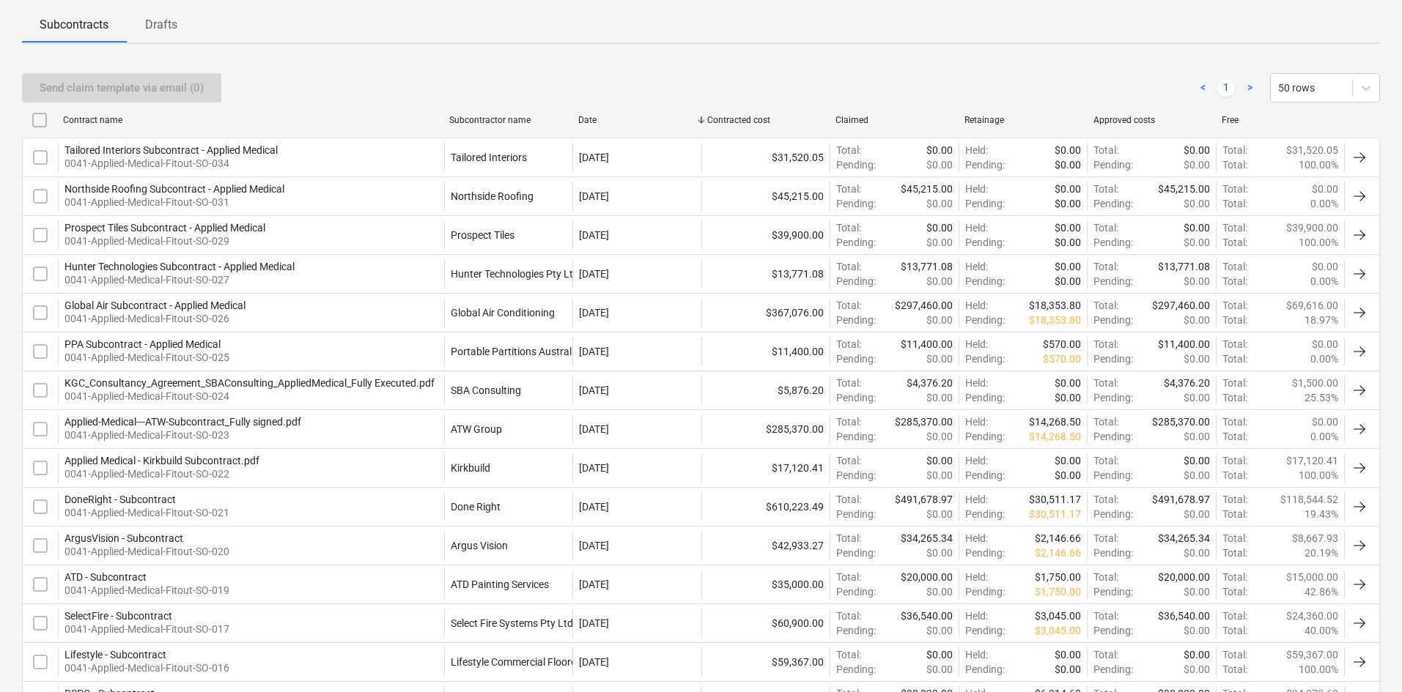 Image resolution: width=1402 pixels, height=692 pixels. Describe the element at coordinates (1180, 500) in the screenshot. I see `p: $491,678.97` at that location.